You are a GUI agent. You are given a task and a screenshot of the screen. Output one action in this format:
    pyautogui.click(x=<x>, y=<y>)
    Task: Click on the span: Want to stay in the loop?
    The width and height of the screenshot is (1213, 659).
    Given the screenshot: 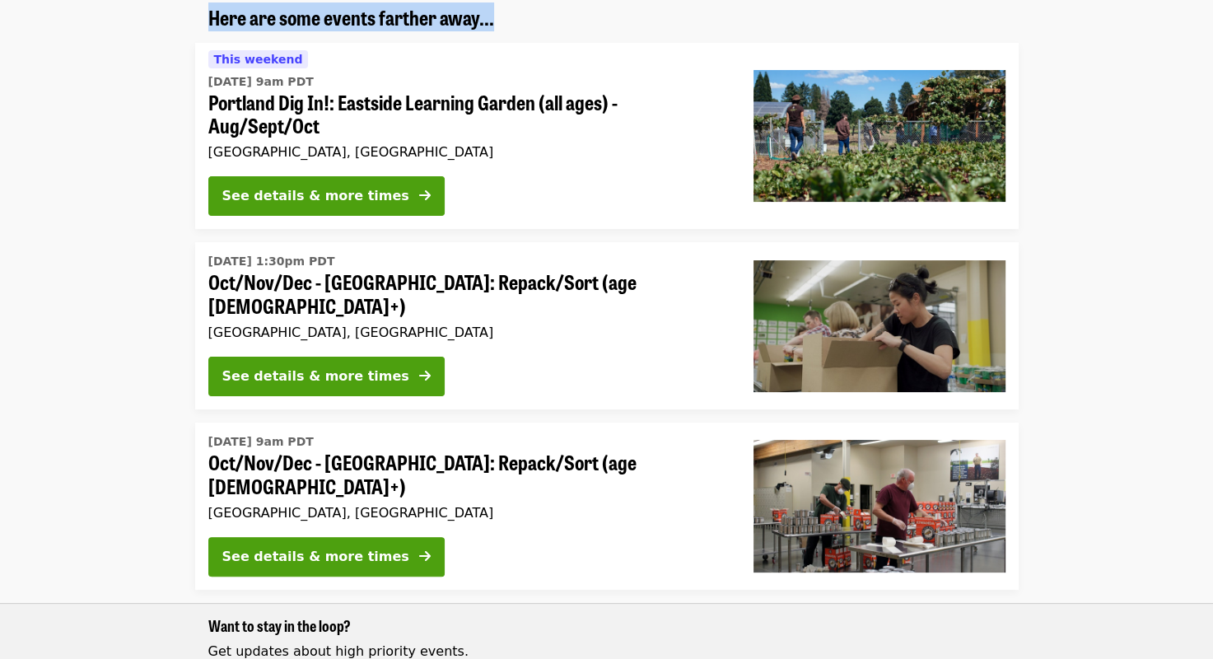 What is the action you would take?
    pyautogui.click(x=279, y=625)
    